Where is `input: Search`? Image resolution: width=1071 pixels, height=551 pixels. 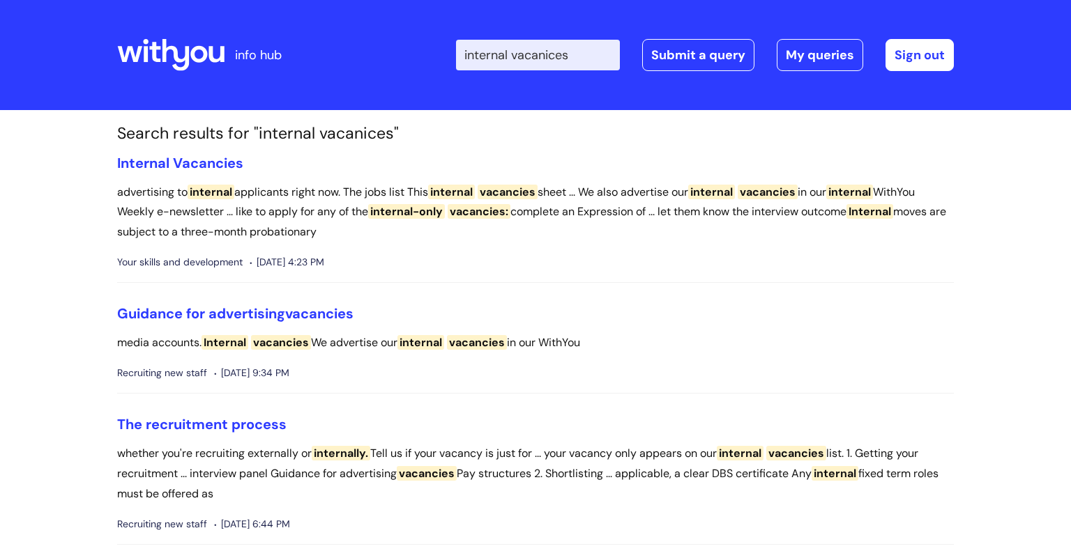 input: Search is located at coordinates (537, 55).